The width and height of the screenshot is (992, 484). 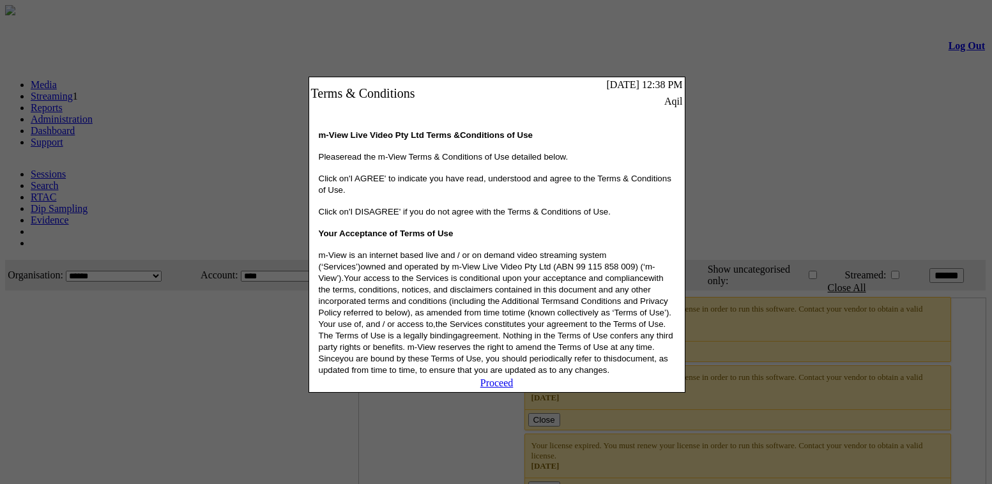 I want to click on a: Proceed, so click(x=497, y=383).